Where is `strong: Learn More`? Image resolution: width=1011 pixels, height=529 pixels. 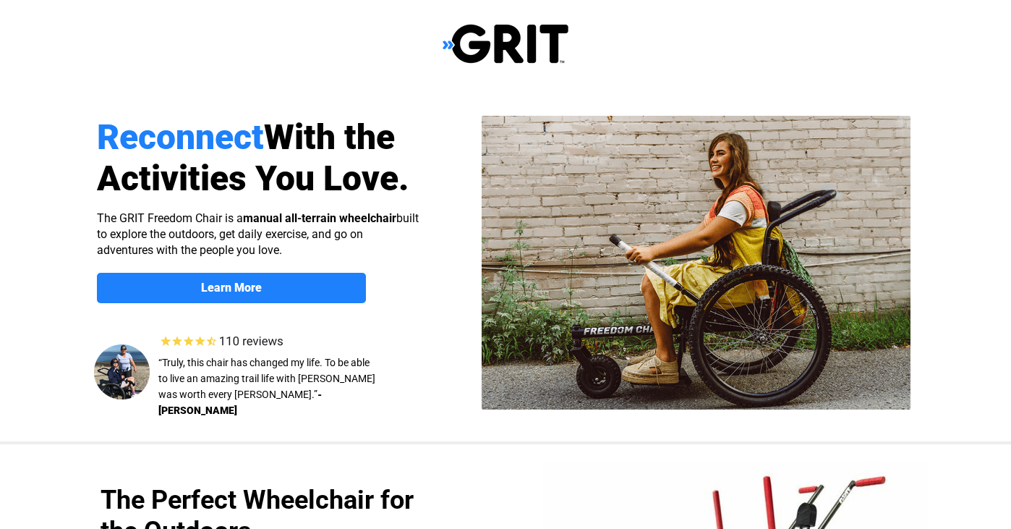 strong: Learn More is located at coordinates (231, 287).